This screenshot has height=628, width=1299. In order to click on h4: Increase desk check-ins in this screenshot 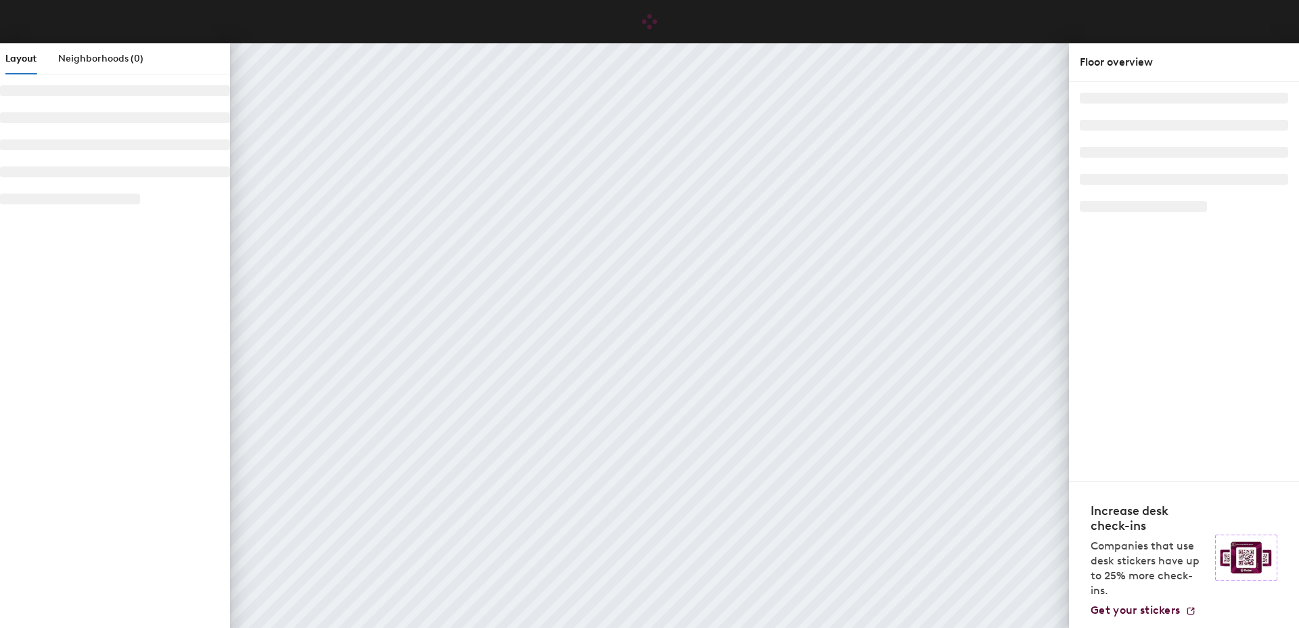, I will do `click(1149, 518)`.